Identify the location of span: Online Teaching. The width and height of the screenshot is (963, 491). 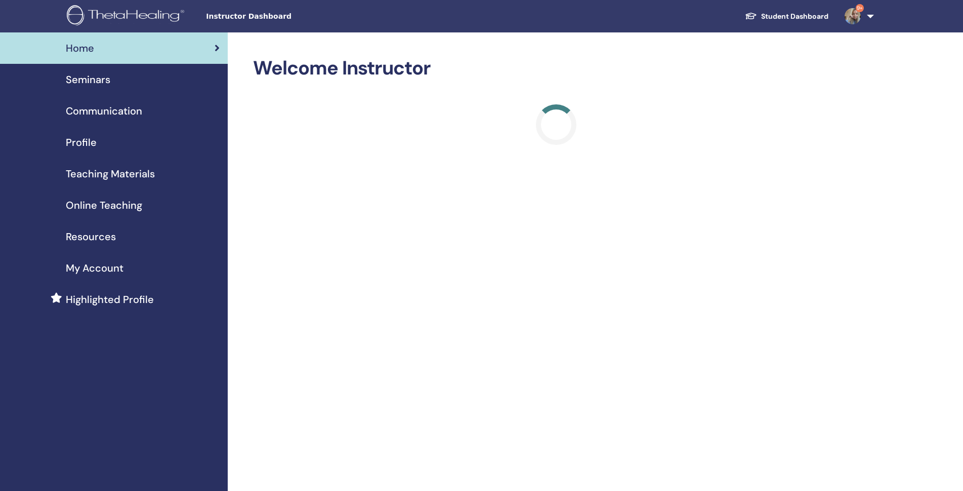
(104, 205).